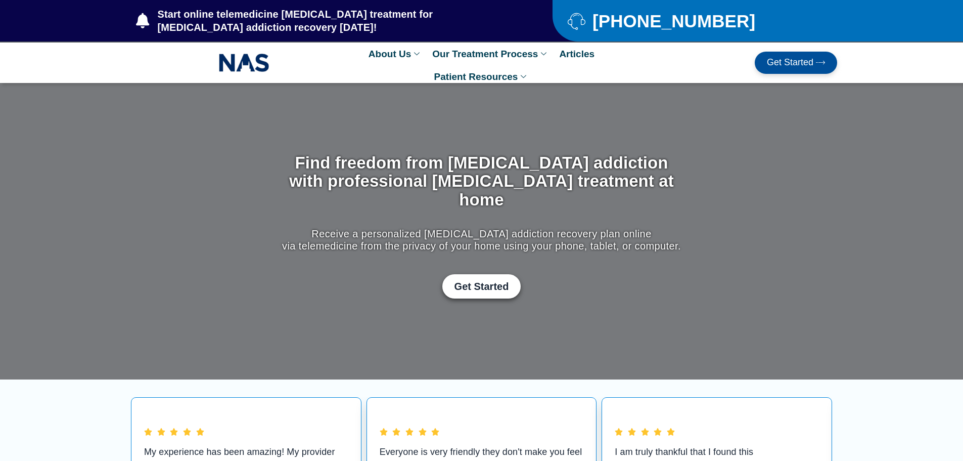 The height and width of the screenshot is (461, 963). I want to click on a: Our Treatment Process, so click(490, 54).